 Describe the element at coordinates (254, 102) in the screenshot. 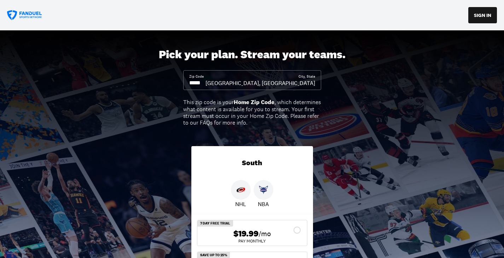

I see `b: Home Zip Code` at that location.